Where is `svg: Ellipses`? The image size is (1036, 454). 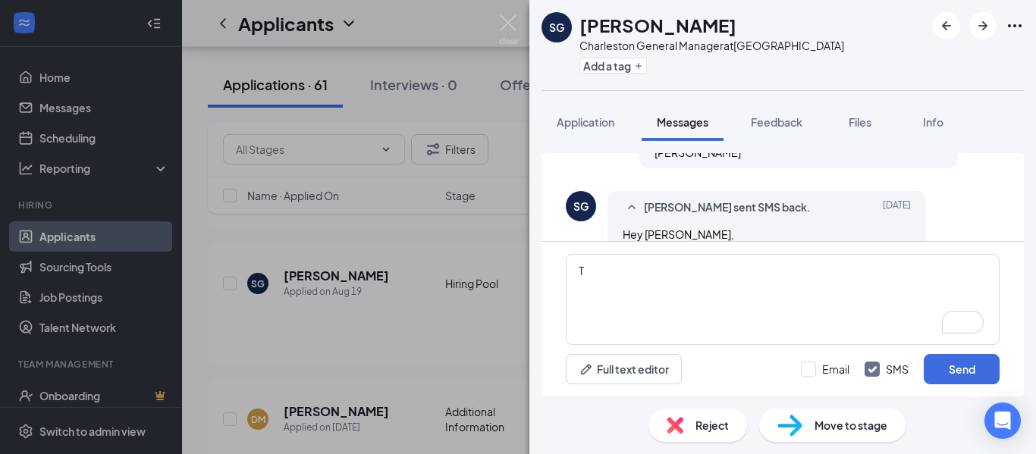
svg: Ellipses is located at coordinates (1014, 26).